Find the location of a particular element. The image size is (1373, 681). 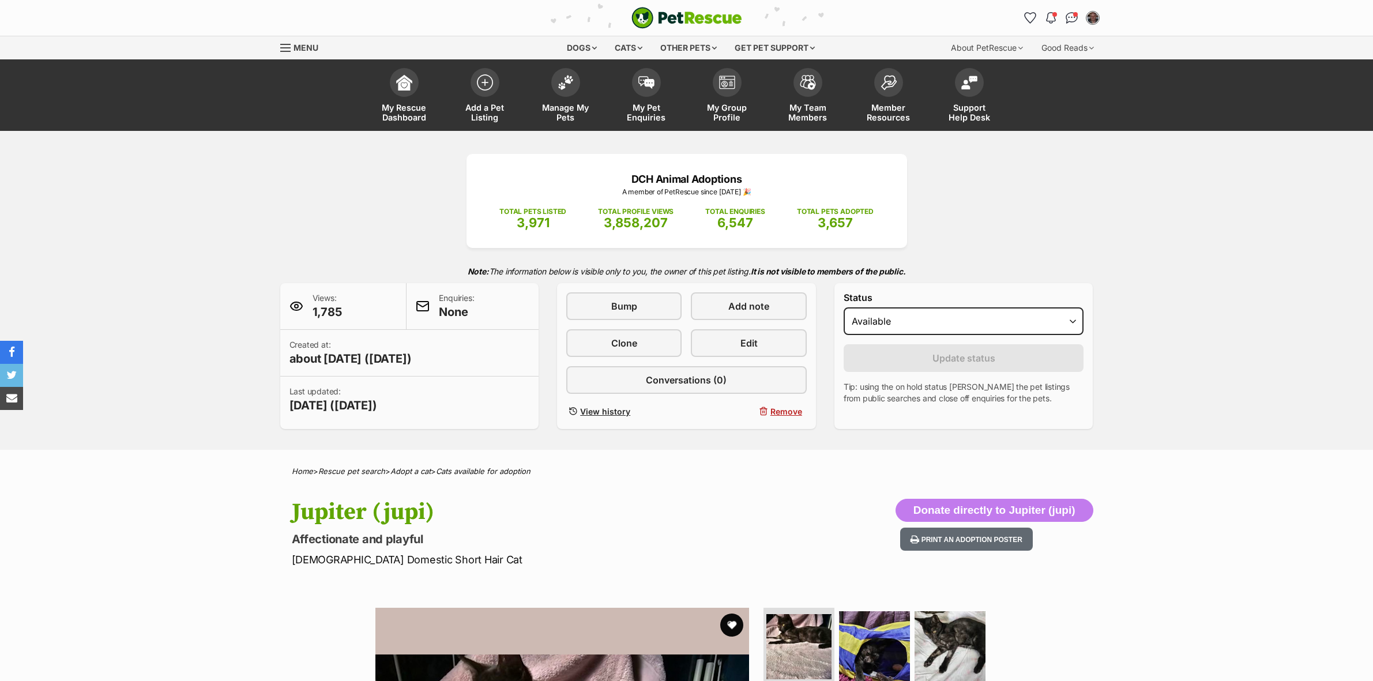

span: Conversations (0) is located at coordinates (686, 380).